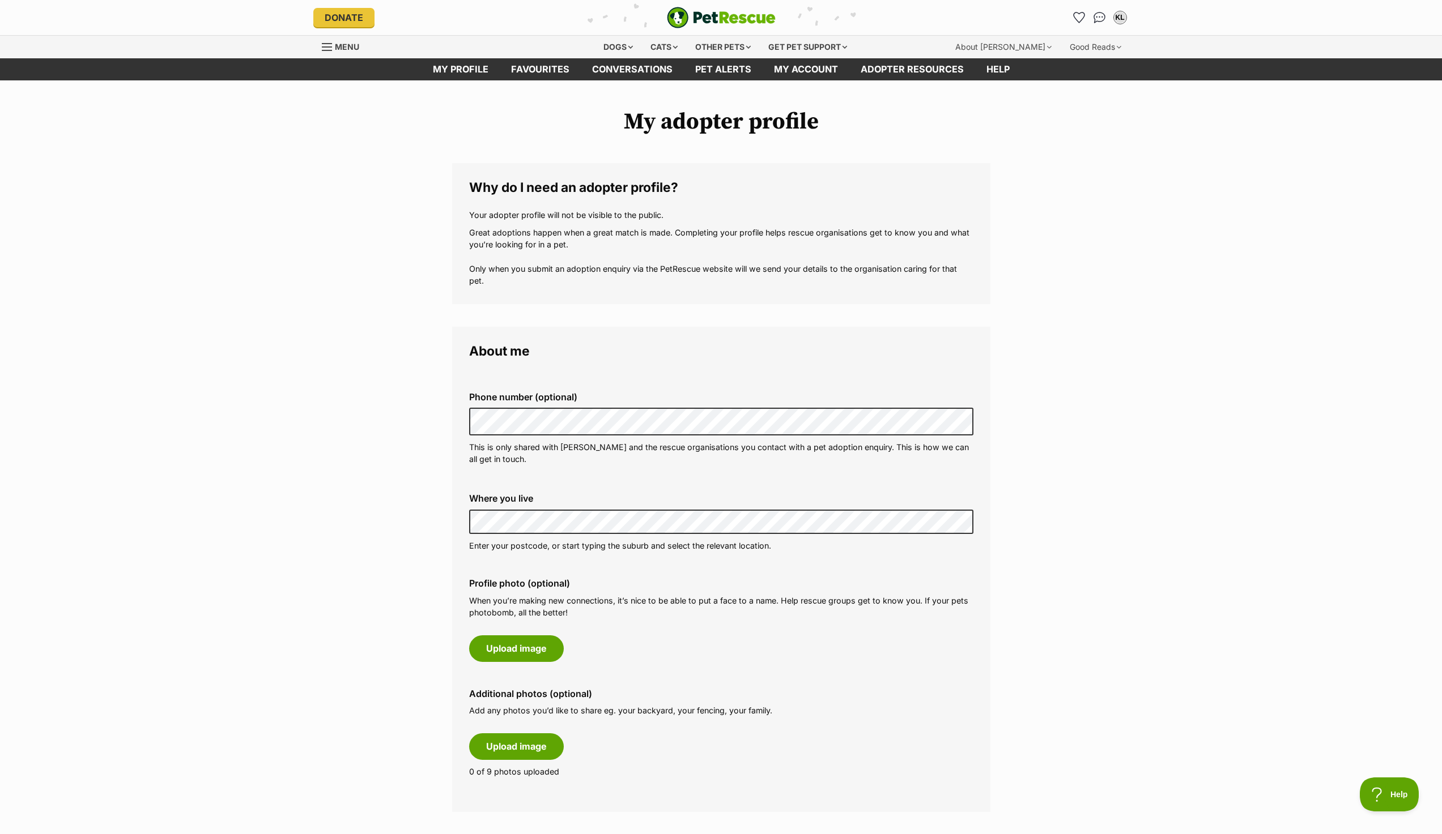  What do you see at coordinates (721, 18) in the screenshot?
I see `a: PetRescue` at bounding box center [721, 18].